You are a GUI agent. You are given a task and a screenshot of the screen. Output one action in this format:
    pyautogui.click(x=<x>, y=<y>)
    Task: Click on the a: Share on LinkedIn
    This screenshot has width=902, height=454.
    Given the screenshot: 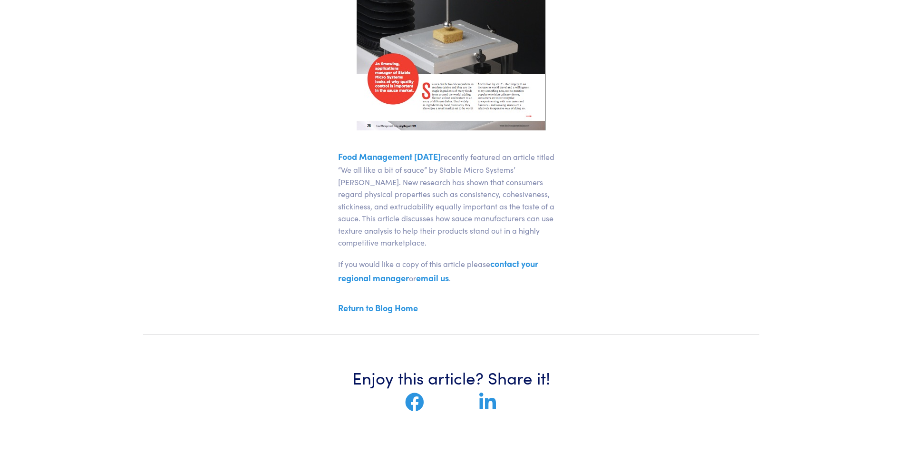 What is the action you would take?
    pyautogui.click(x=488, y=405)
    